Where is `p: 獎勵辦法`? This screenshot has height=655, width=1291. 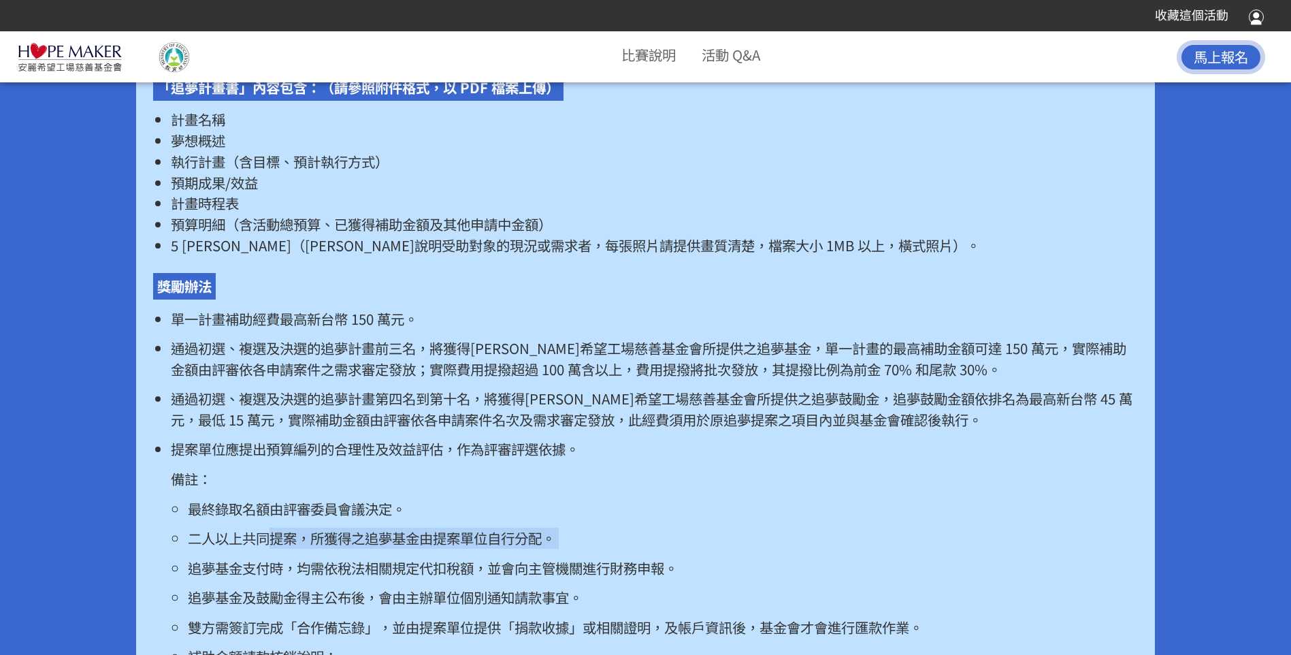
p: 獎勵辦法 is located at coordinates (184, 286).